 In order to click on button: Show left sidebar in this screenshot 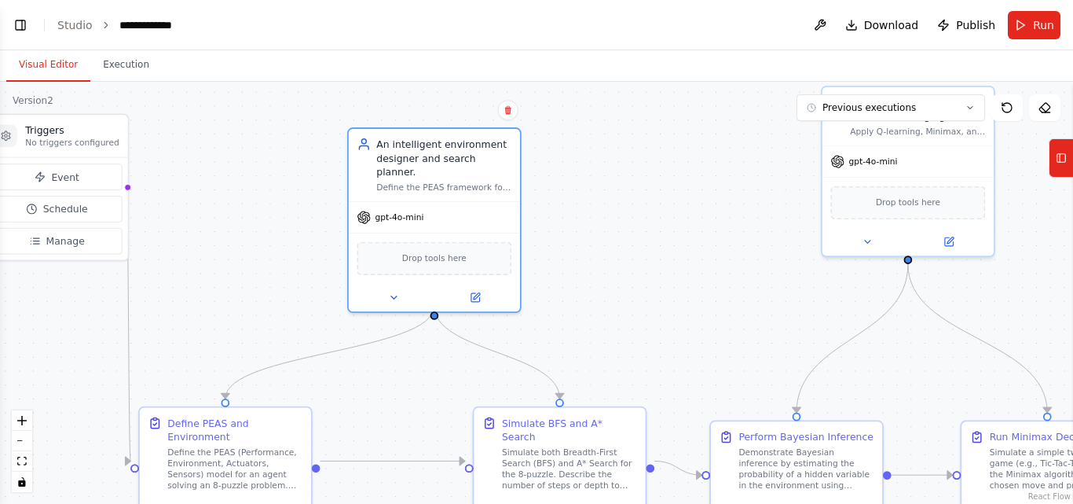, I will do `click(20, 25)`.